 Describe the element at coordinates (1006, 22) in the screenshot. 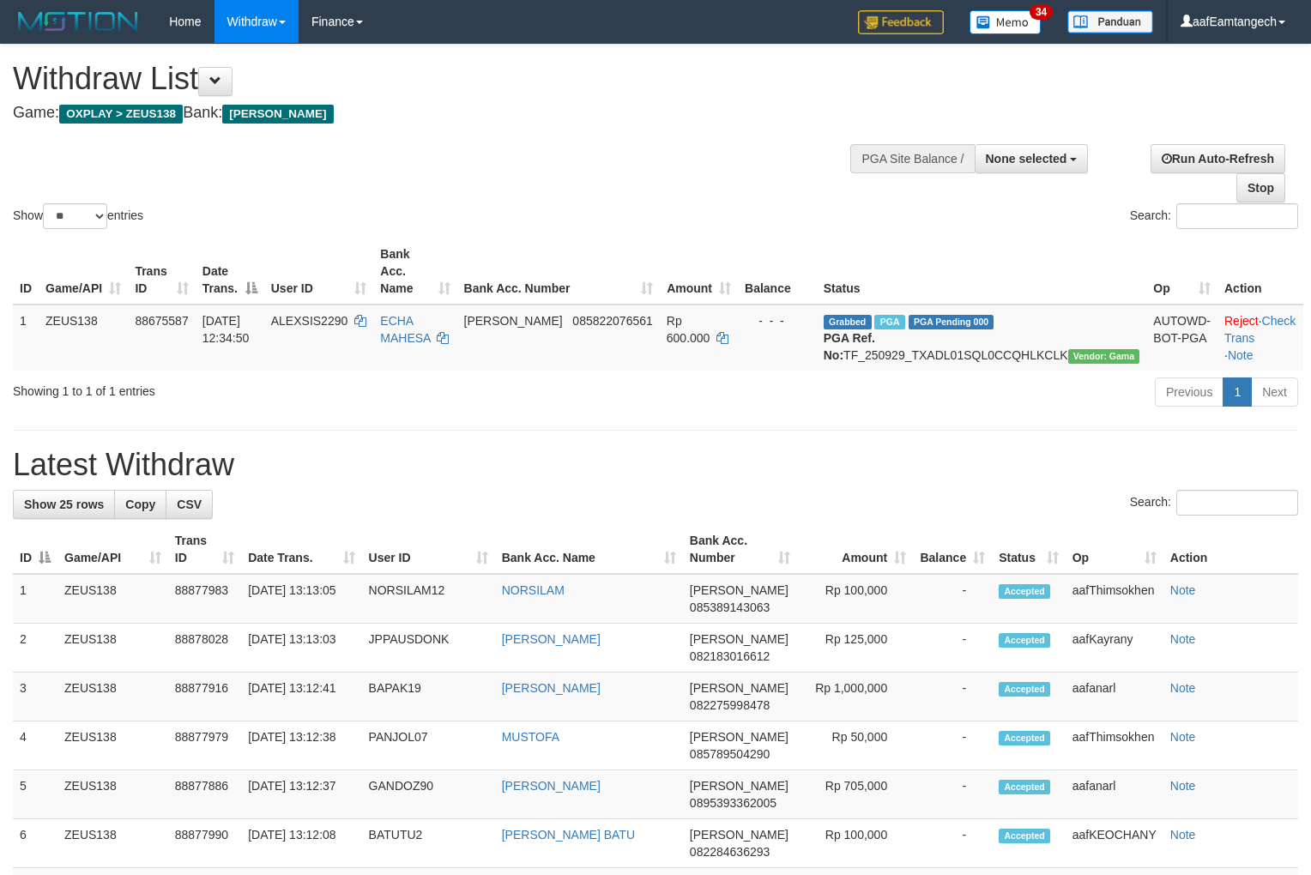

I see `img: Button%20Memo.svg` at that location.